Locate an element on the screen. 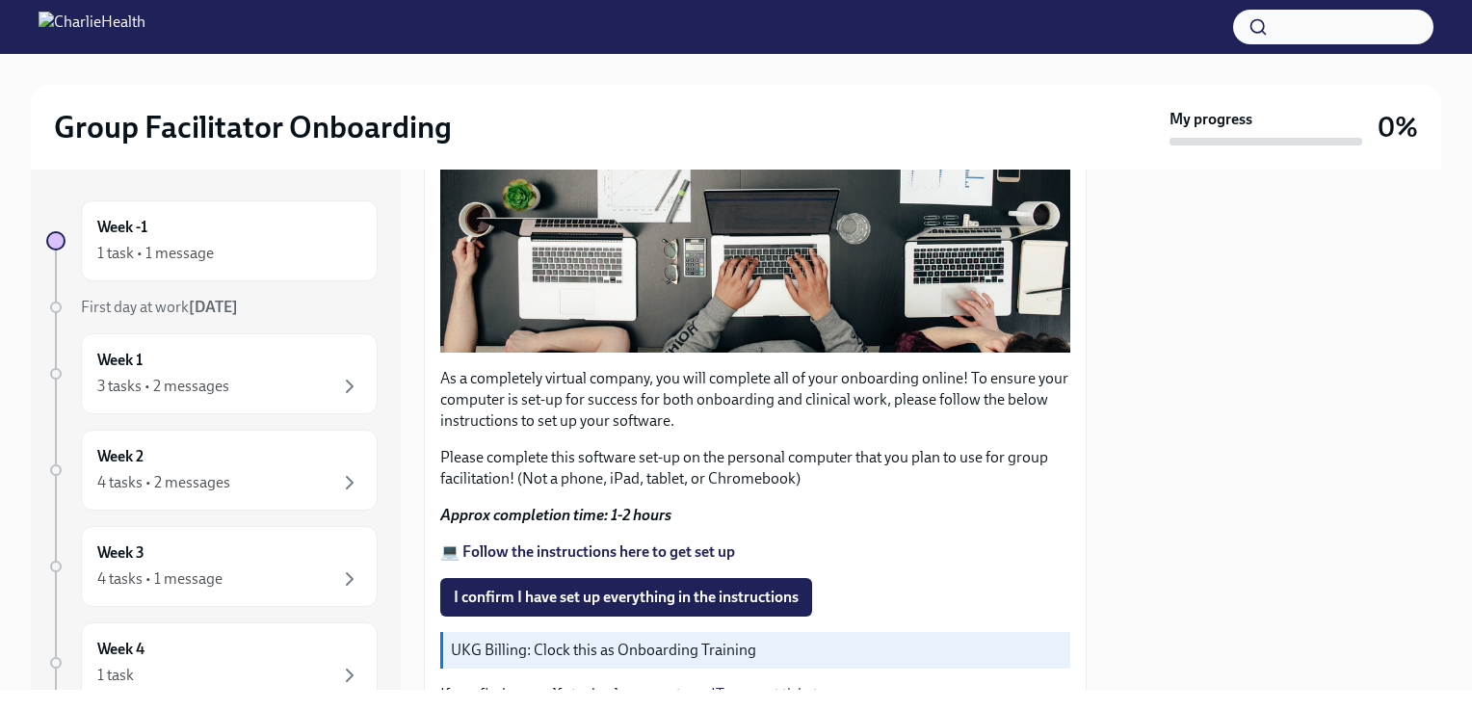 This screenshot has height=711, width=1472. p: Please complete this software set-up on the personal computer that you plan to use for group faci... is located at coordinates (755, 468).